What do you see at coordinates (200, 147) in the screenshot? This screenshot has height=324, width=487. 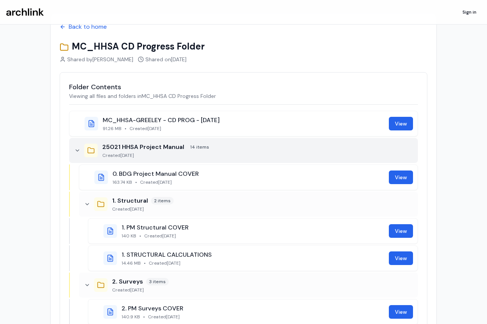 I see `span: 14 items` at bounding box center [200, 147].